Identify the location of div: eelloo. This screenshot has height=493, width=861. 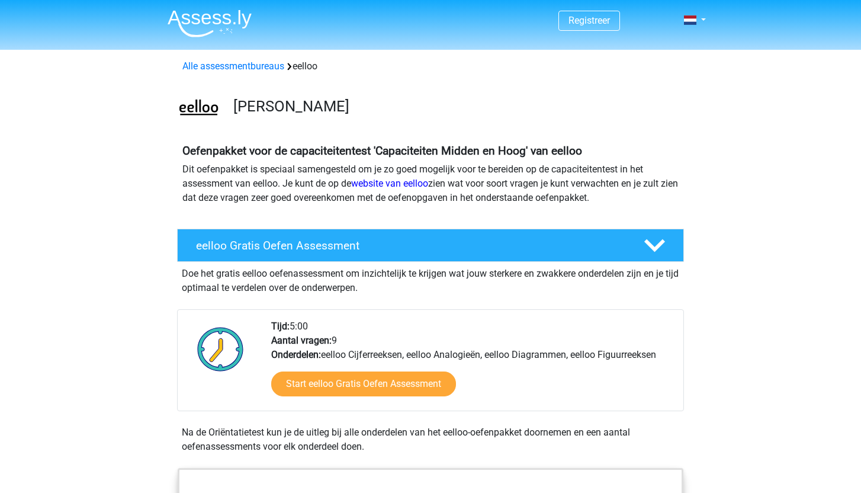
(431, 66).